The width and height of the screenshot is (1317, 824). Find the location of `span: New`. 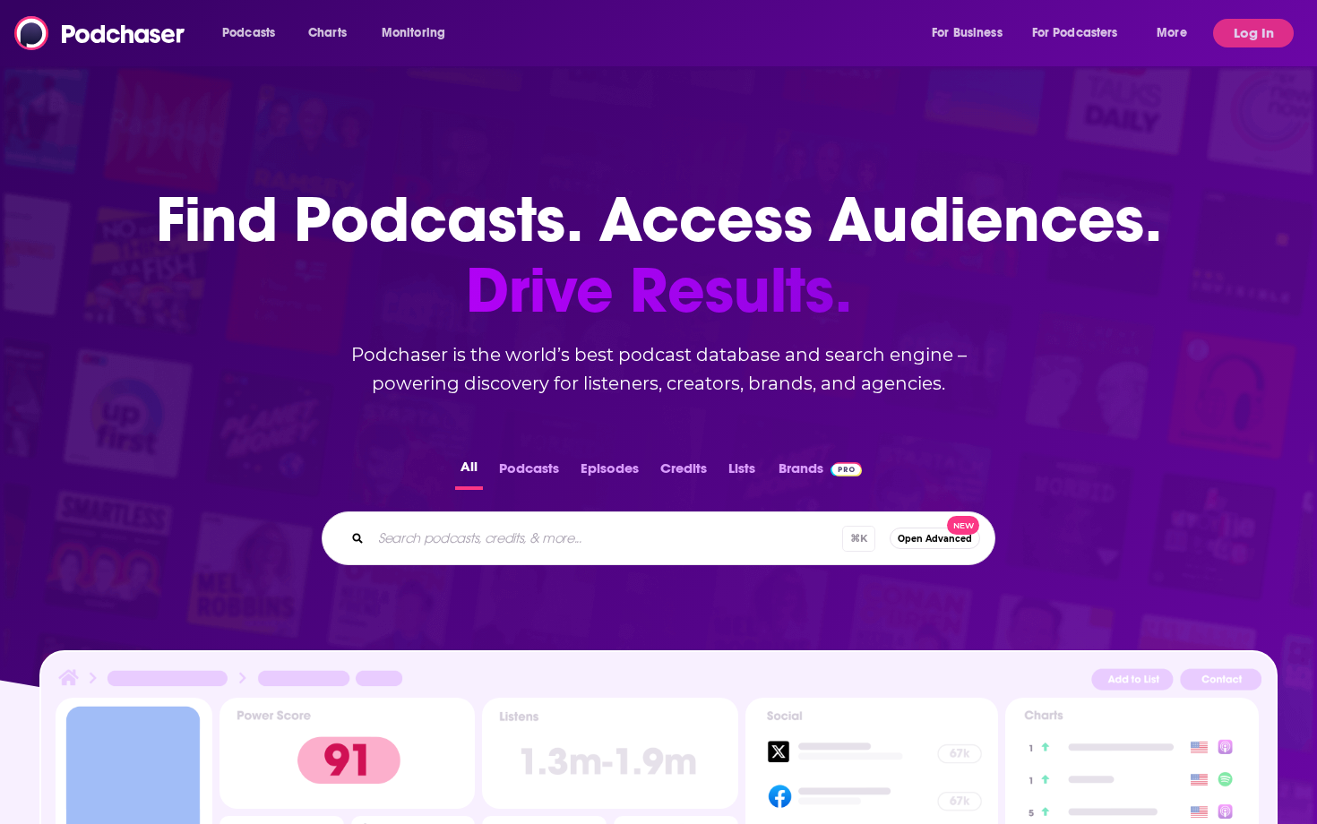

span: New is located at coordinates (963, 525).